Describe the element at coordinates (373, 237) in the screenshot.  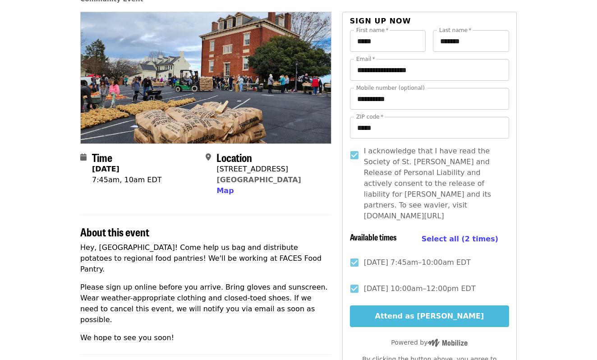
I see `span: Available times` at that location.